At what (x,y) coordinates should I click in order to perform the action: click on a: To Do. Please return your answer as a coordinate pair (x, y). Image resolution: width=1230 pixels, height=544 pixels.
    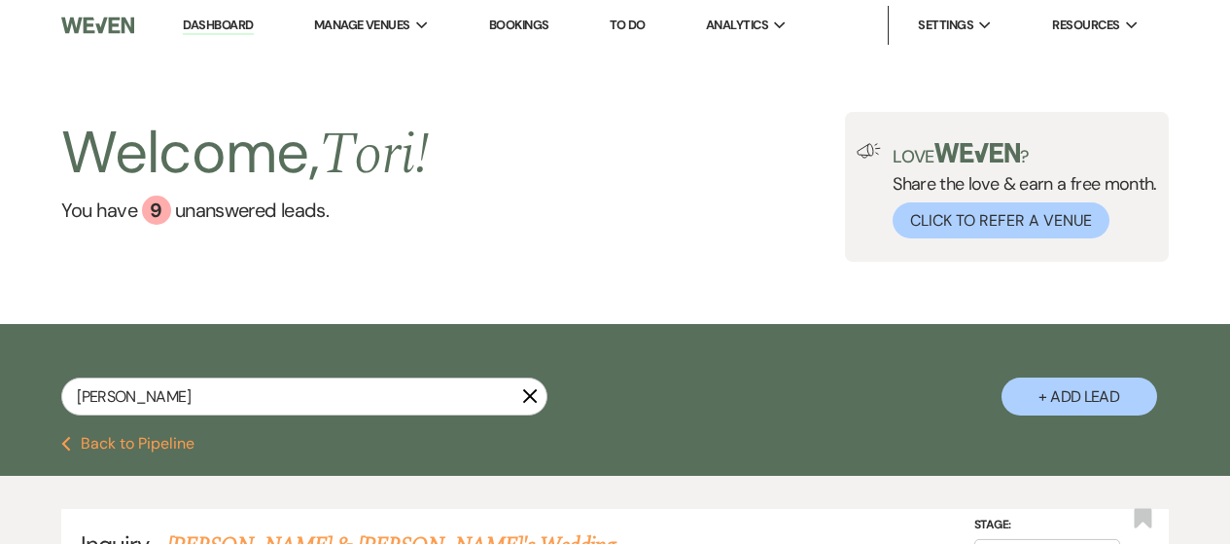
    Looking at the image, I should click on (627, 24).